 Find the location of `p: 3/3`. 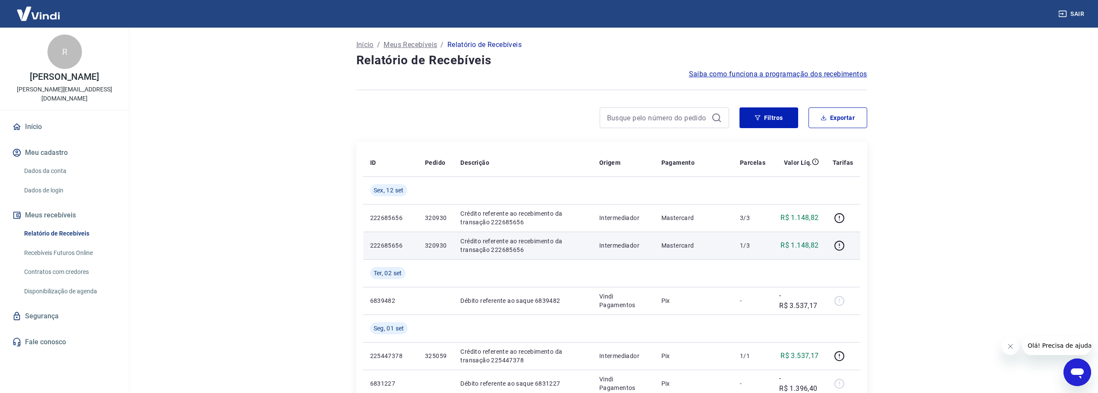

p: 3/3 is located at coordinates (752, 218).